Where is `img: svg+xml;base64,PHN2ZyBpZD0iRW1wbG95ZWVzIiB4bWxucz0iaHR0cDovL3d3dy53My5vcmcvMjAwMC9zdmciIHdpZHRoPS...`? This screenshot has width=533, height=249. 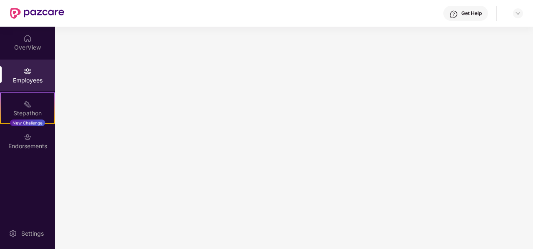
img: svg+xml;base64,PHN2ZyBpZD0iRW1wbG95ZWVzIiB4bWxucz0iaHR0cDovL3d3dy53My5vcmcvMjAwMC9zdmciIHdpZHRoPS... is located at coordinates (28, 71).